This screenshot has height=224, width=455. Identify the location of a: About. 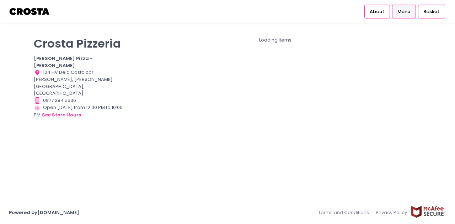
(377, 11).